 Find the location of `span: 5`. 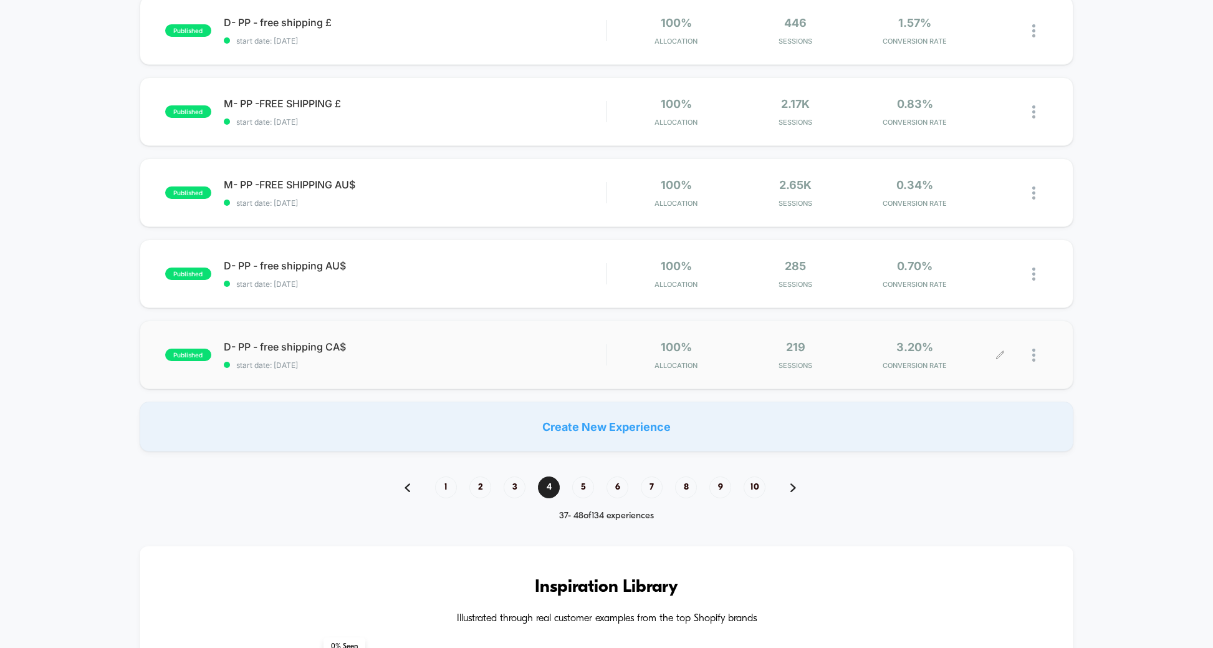

span: 5 is located at coordinates (583, 487).